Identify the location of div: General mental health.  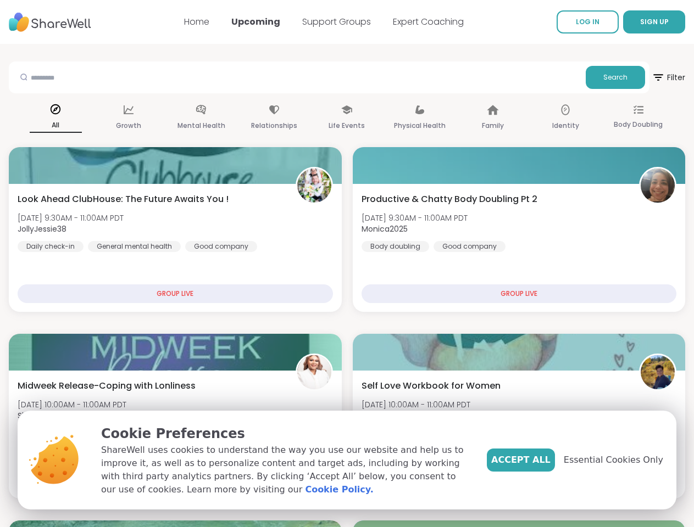
(134, 247).